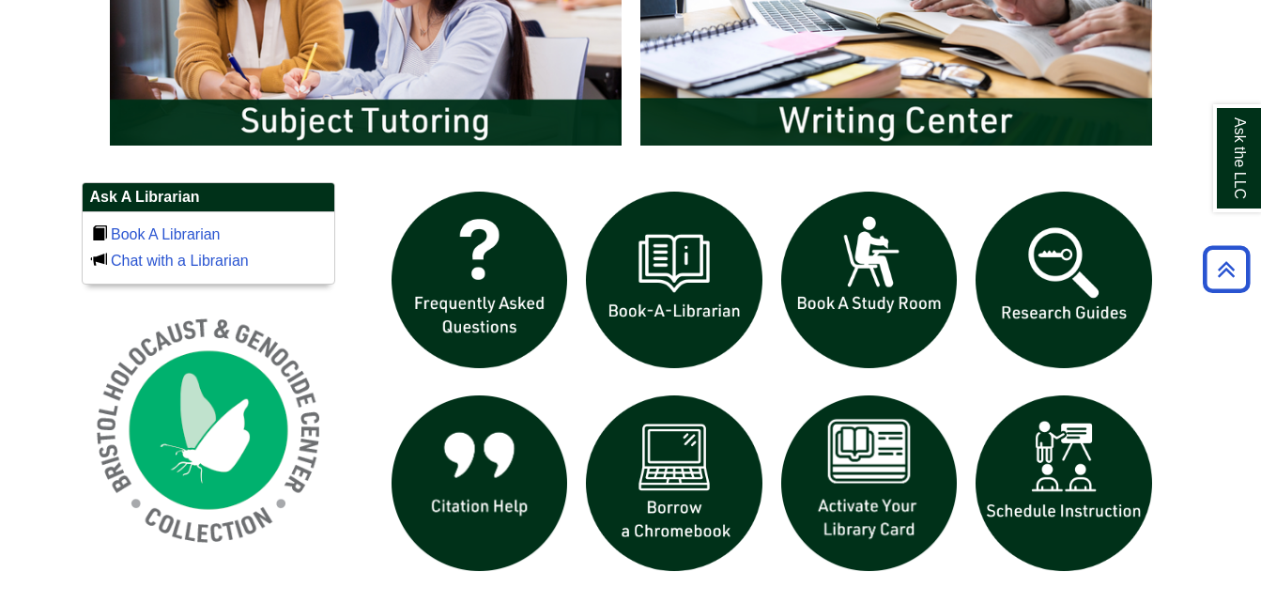 The width and height of the screenshot is (1261, 603). Describe the element at coordinates (480, 280) in the screenshot. I see `img: frequently asked questions` at that location.